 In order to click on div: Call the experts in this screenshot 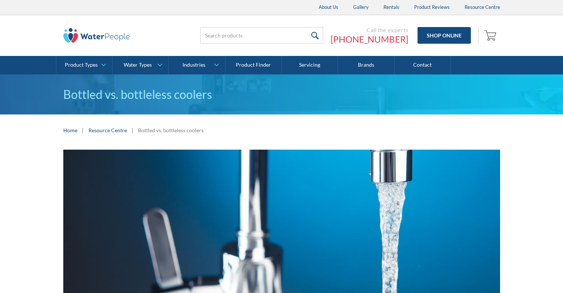, I will do `click(369, 30)`.